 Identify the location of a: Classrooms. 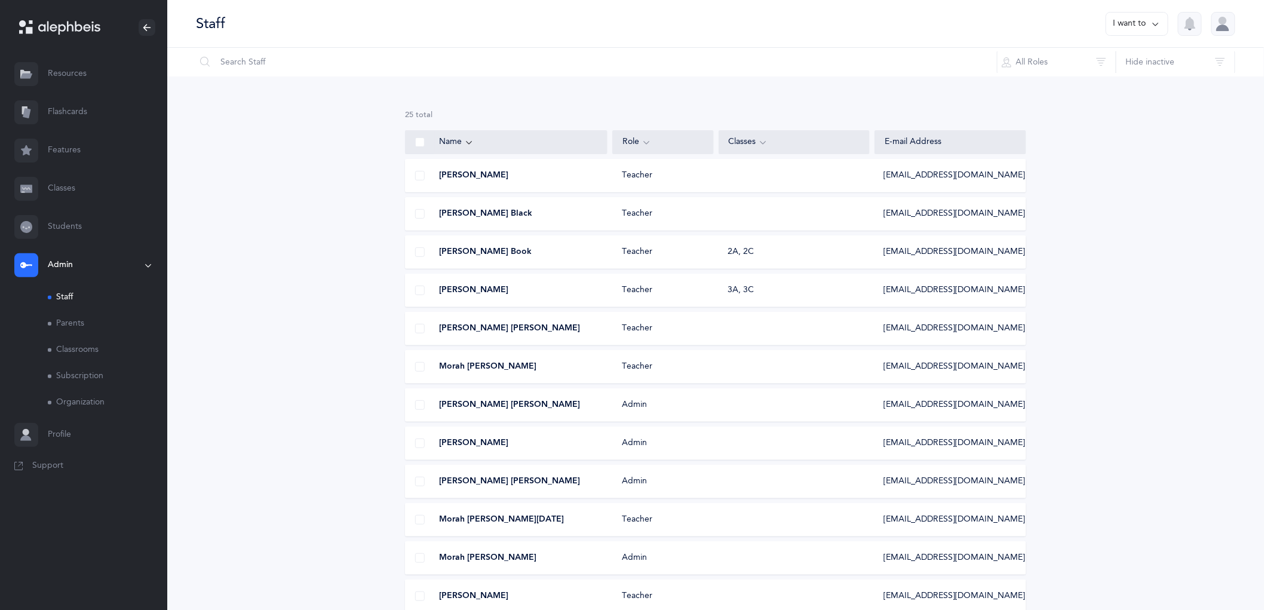
(107, 350).